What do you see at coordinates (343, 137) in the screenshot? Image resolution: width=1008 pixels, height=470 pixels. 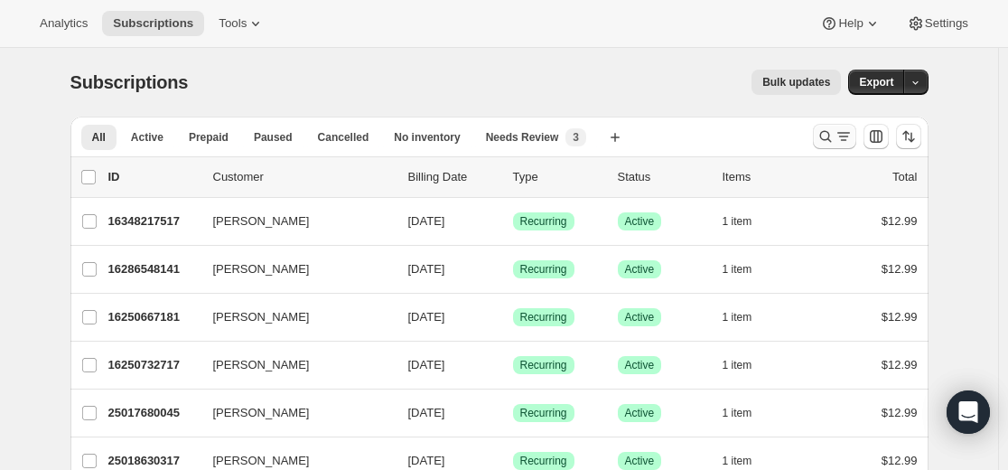 I see `span: Cancelled` at bounding box center [343, 137].